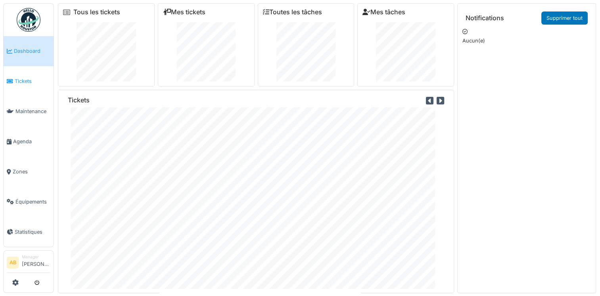  I want to click on h6: Notifications, so click(485, 18).